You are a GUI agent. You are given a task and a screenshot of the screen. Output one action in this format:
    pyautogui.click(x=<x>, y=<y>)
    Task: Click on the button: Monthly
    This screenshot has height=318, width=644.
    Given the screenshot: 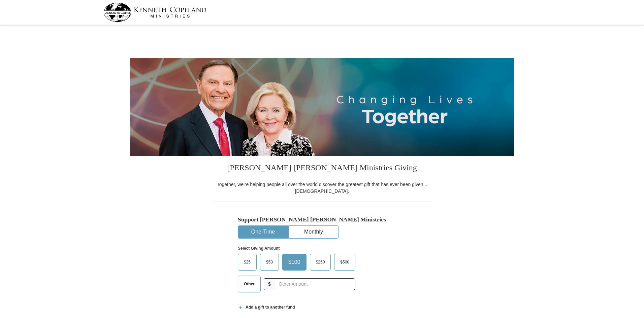 What is the action you would take?
    pyautogui.click(x=313, y=232)
    